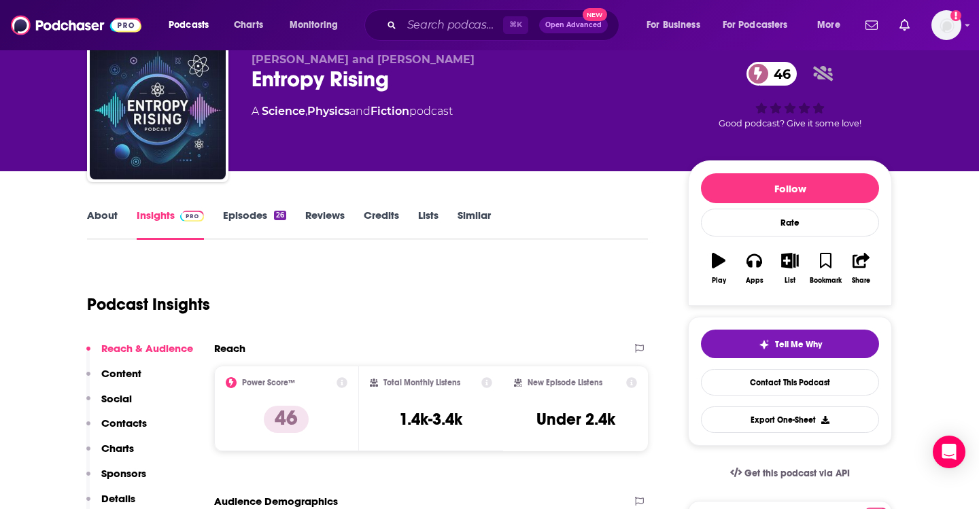 The height and width of the screenshot is (509, 979). Describe the element at coordinates (790, 344) in the screenshot. I see `button: tell me why sparkleTell Me Why` at that location.